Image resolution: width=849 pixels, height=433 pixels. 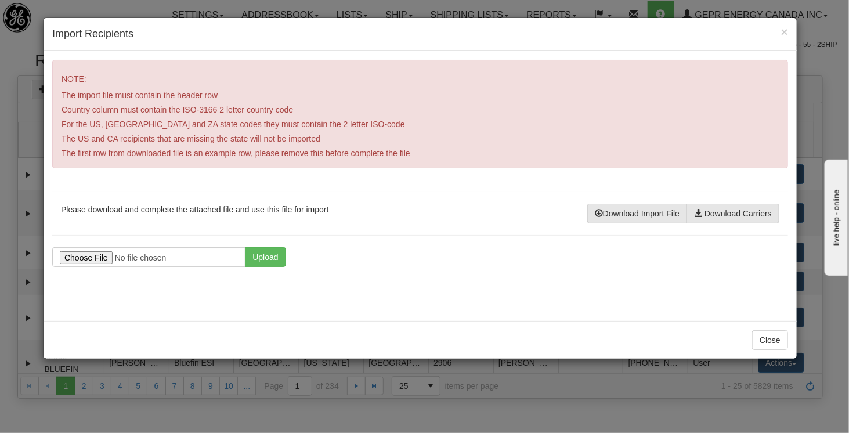 I want to click on button: Download Carriers, so click(x=733, y=214).